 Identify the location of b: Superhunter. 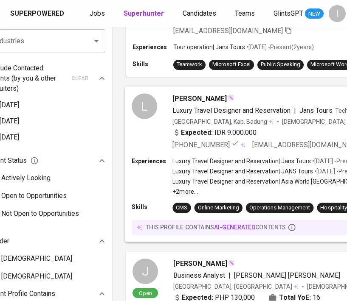
(143, 13).